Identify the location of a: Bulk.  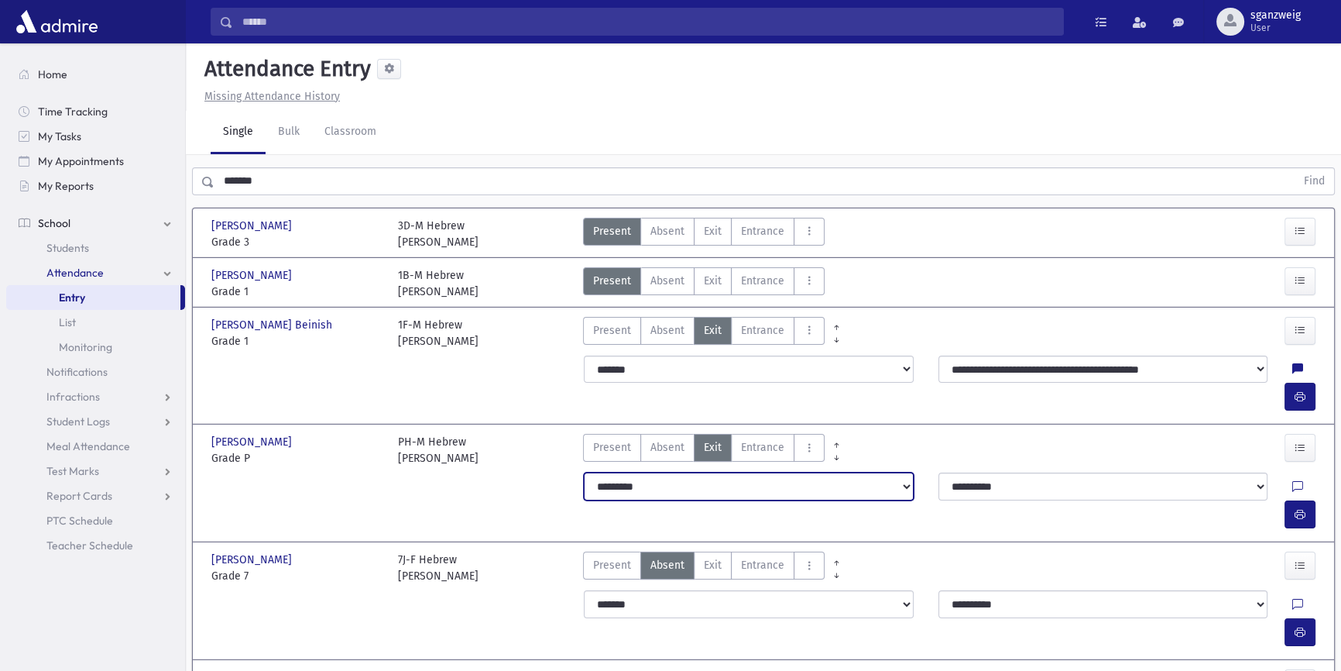
(289, 132).